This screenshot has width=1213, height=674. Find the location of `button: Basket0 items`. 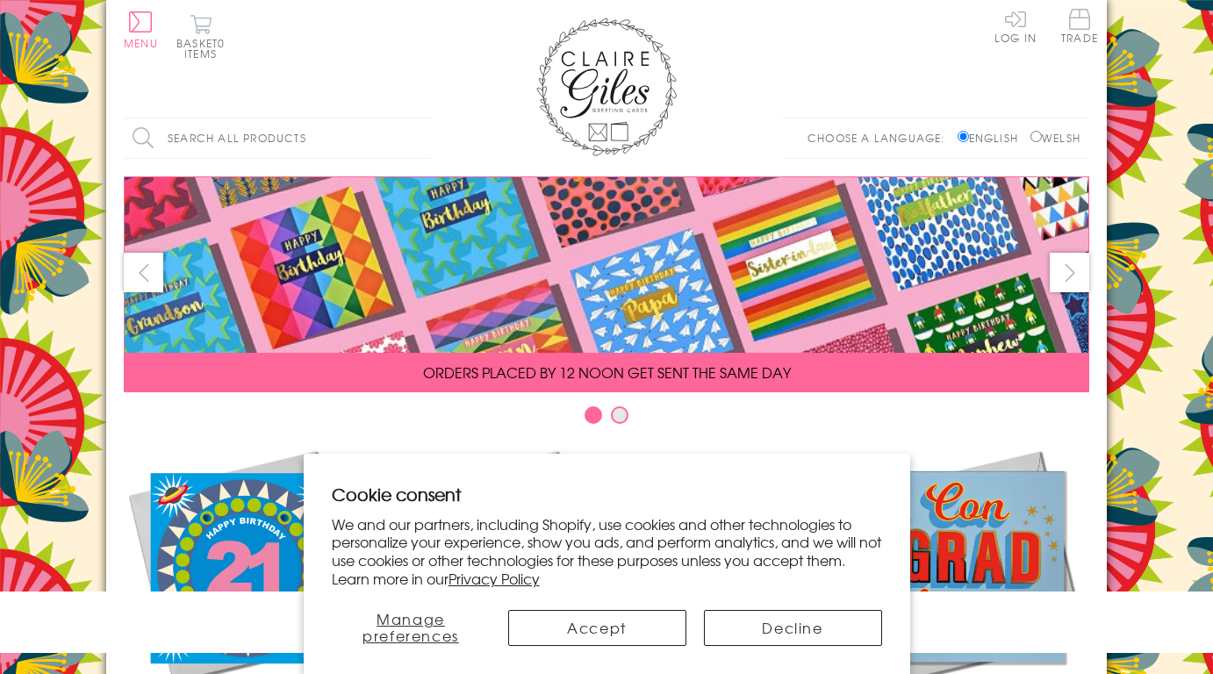

button: Basket0 items is located at coordinates (200, 36).